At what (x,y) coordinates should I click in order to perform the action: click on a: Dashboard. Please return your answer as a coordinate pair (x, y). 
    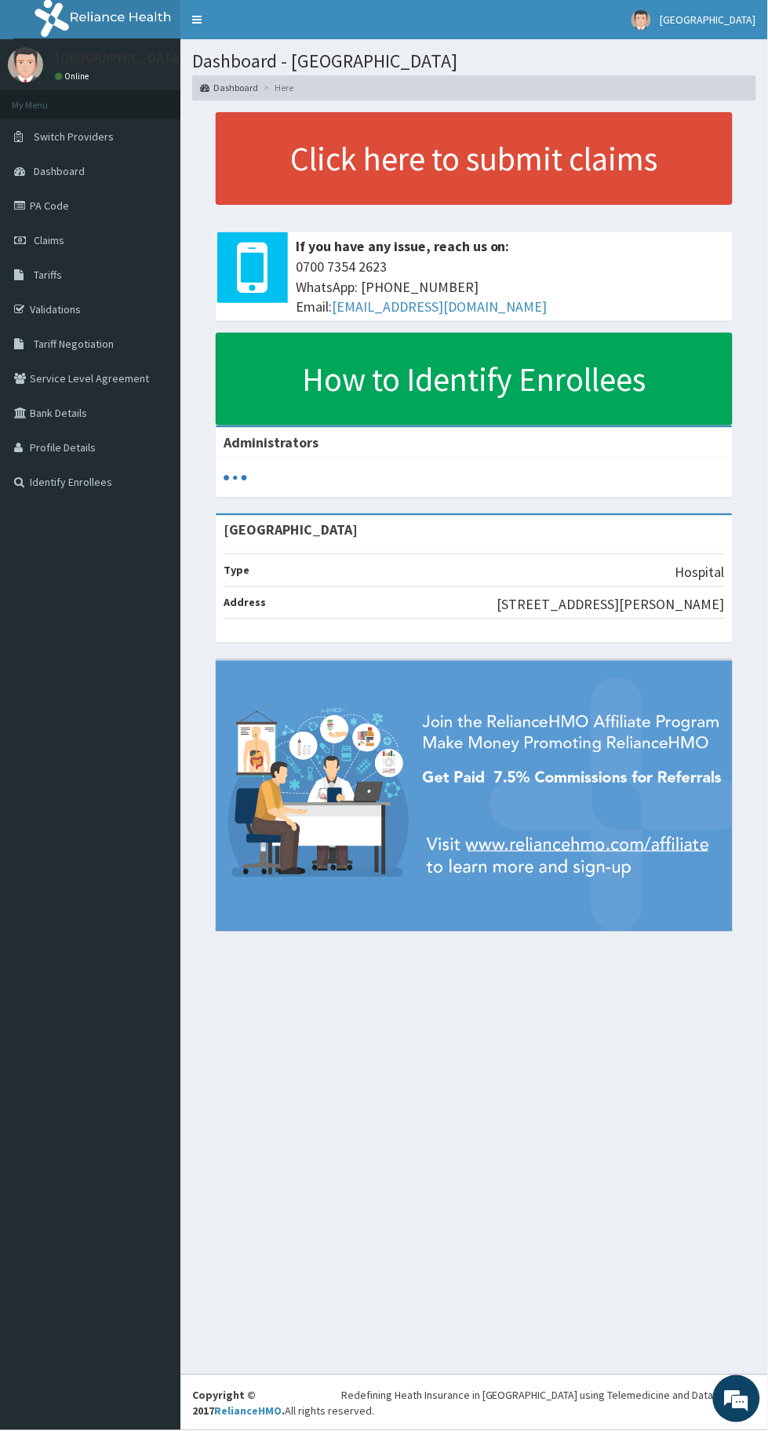
    Looking at the image, I should click on (229, 87).